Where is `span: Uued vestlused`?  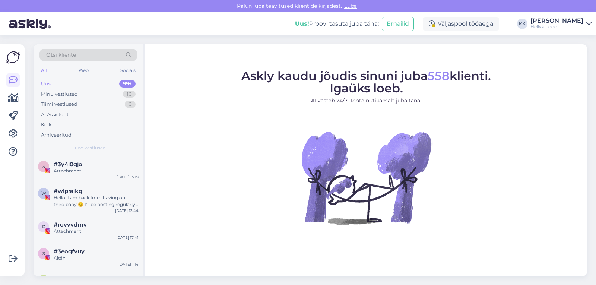
span: Uued vestlused is located at coordinates (88, 148).